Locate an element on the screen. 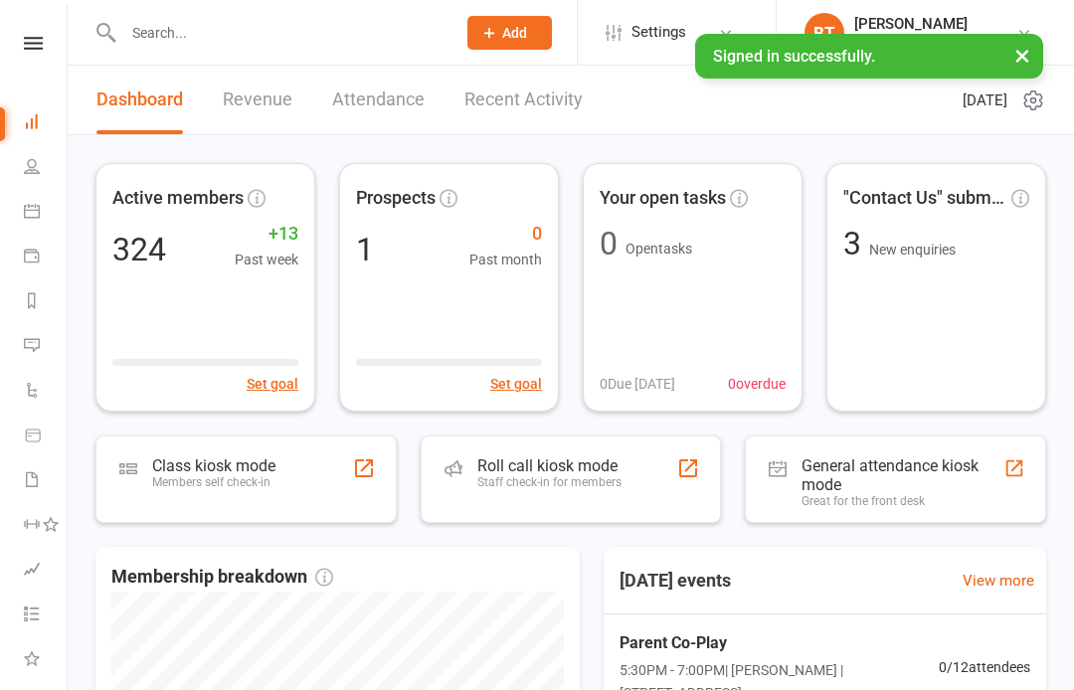  div: Staff check-in for members is located at coordinates (549, 482).